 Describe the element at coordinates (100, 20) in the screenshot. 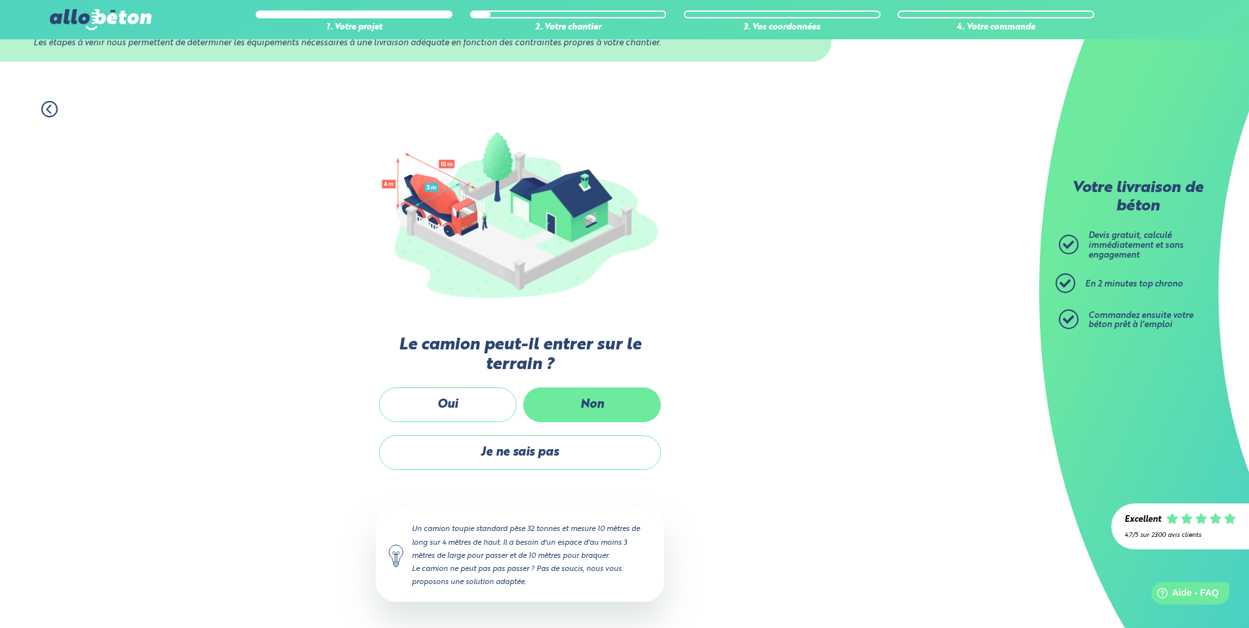

I see `img: allobéton` at that location.